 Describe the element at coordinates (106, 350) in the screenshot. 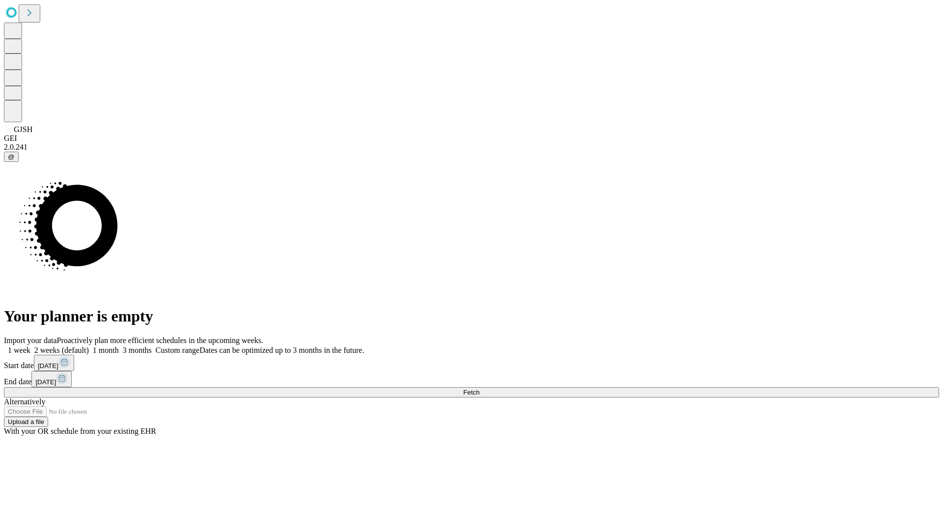

I see `span: 1 month` at that location.